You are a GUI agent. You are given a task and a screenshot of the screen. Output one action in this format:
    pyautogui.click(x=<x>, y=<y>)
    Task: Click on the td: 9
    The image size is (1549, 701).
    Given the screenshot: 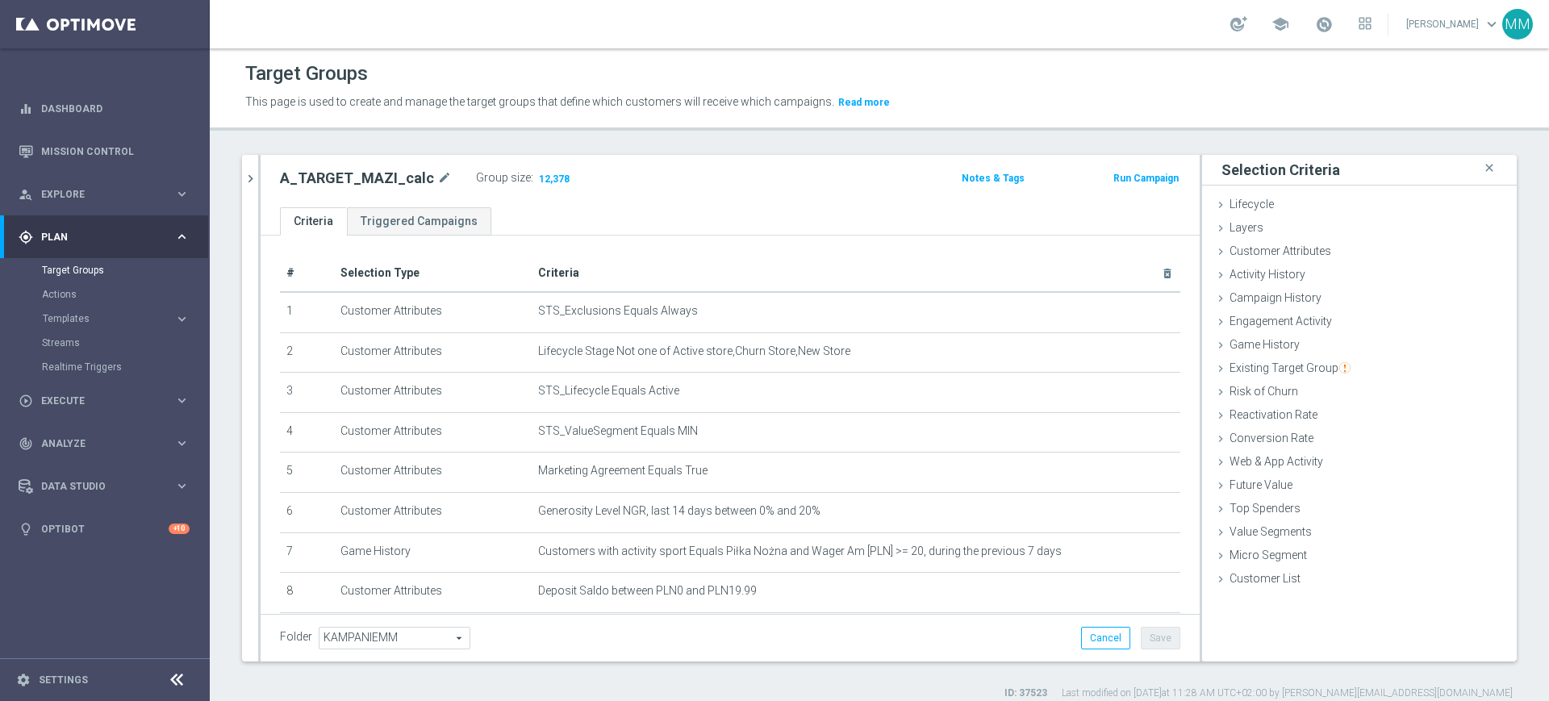 What is the action you would take?
    pyautogui.click(x=307, y=632)
    